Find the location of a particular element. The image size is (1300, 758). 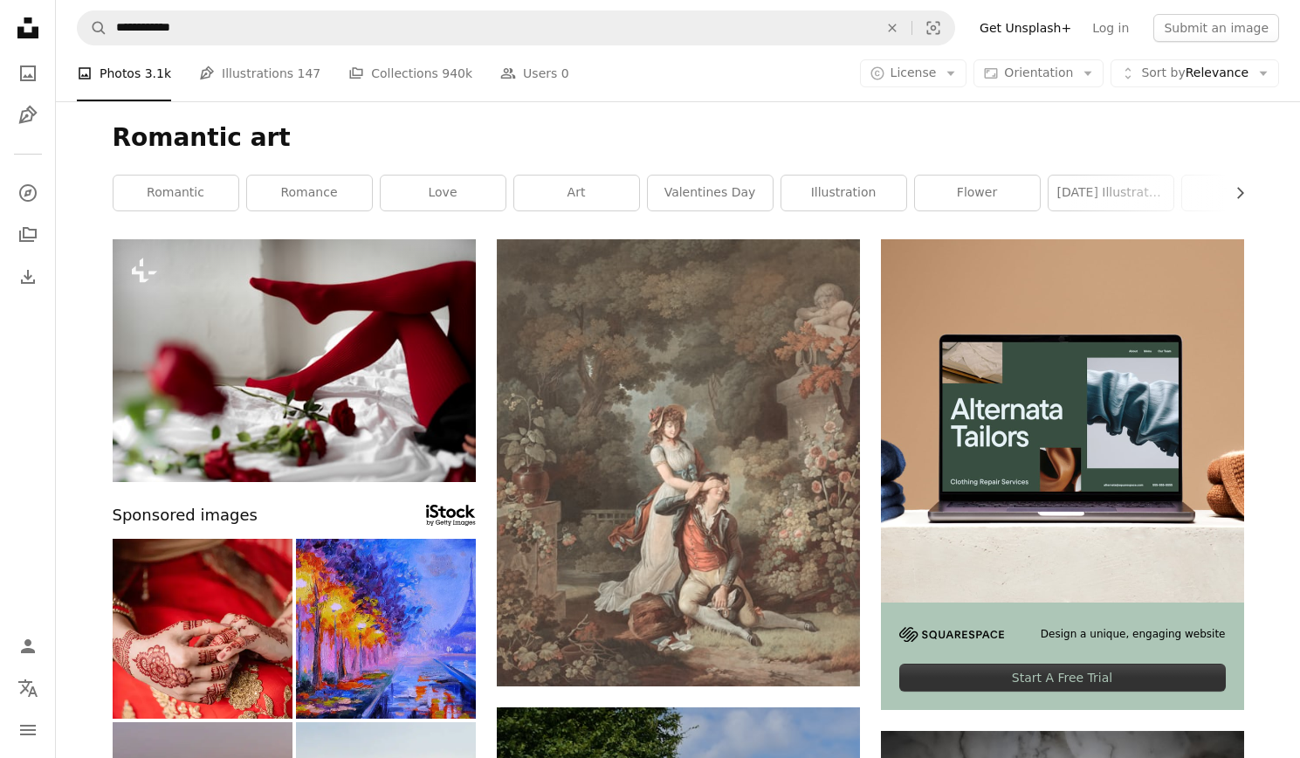

a: Get Unsplash+ is located at coordinates (1025, 28).